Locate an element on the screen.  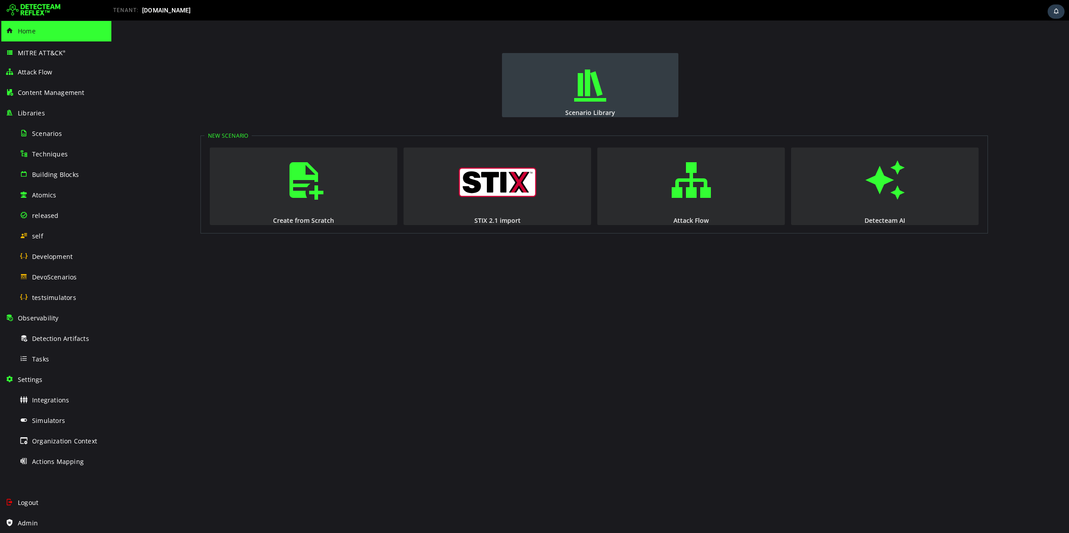
button: Create from Scratch is located at coordinates (192, 166).